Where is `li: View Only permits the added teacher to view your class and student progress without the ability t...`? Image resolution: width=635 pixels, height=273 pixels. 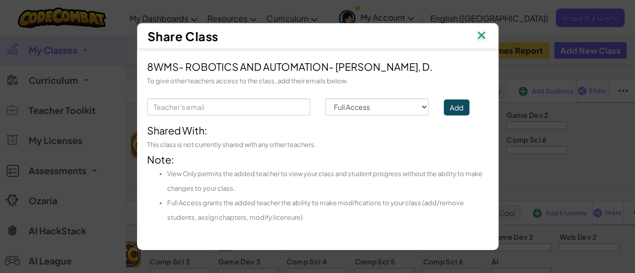
li: View Only permits the added teacher to view your class and student progress without the ability t... is located at coordinates (328, 181).